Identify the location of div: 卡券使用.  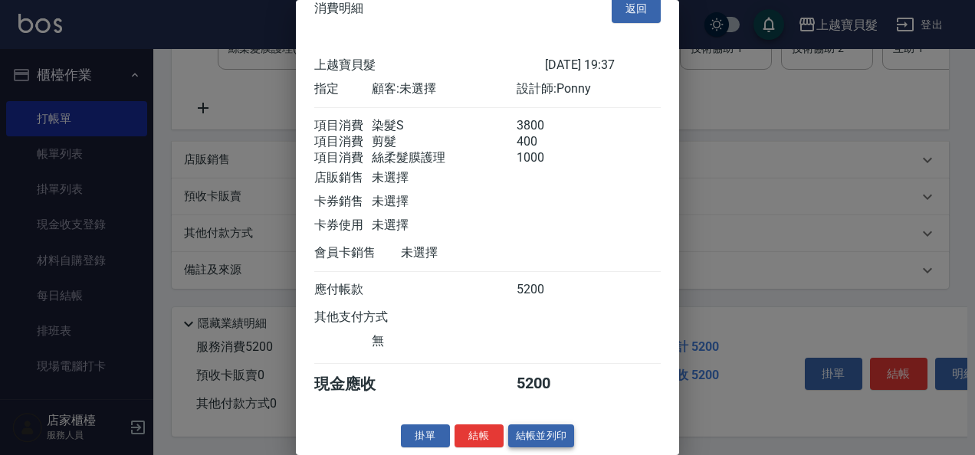
(343, 225).